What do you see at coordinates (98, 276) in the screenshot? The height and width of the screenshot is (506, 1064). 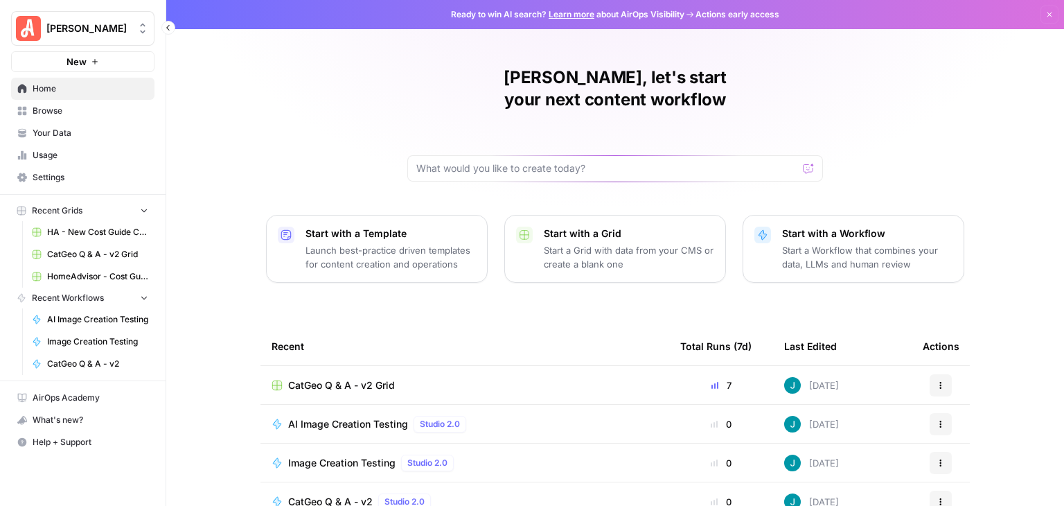 I see `span: HomeAdvisor - Cost Guide Updates` at bounding box center [98, 276].